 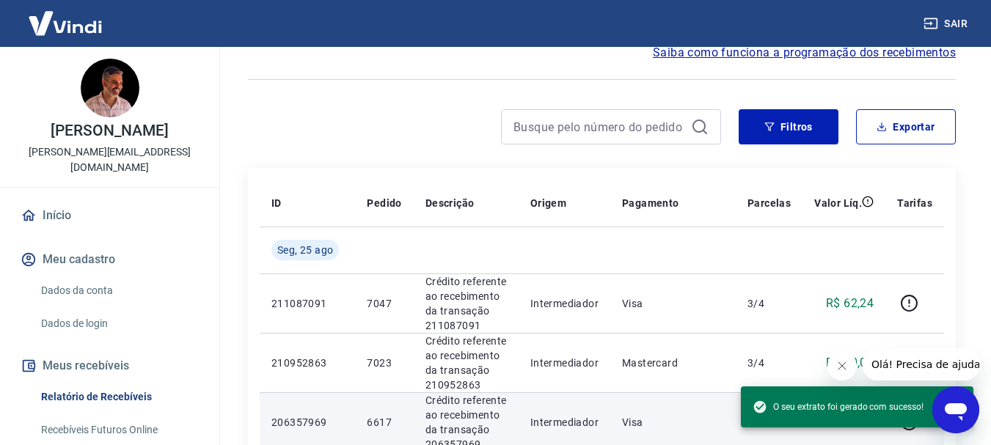 What do you see at coordinates (118, 397) in the screenshot?
I see `a: Relatório de Recebíveis` at bounding box center [118, 397].